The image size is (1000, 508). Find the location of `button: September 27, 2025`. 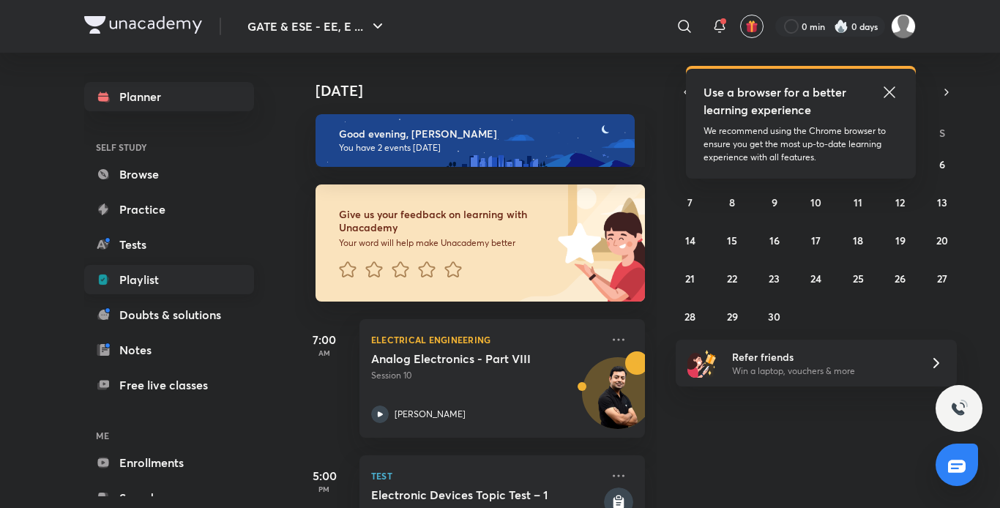

button: September 27, 2025 is located at coordinates (943, 278).